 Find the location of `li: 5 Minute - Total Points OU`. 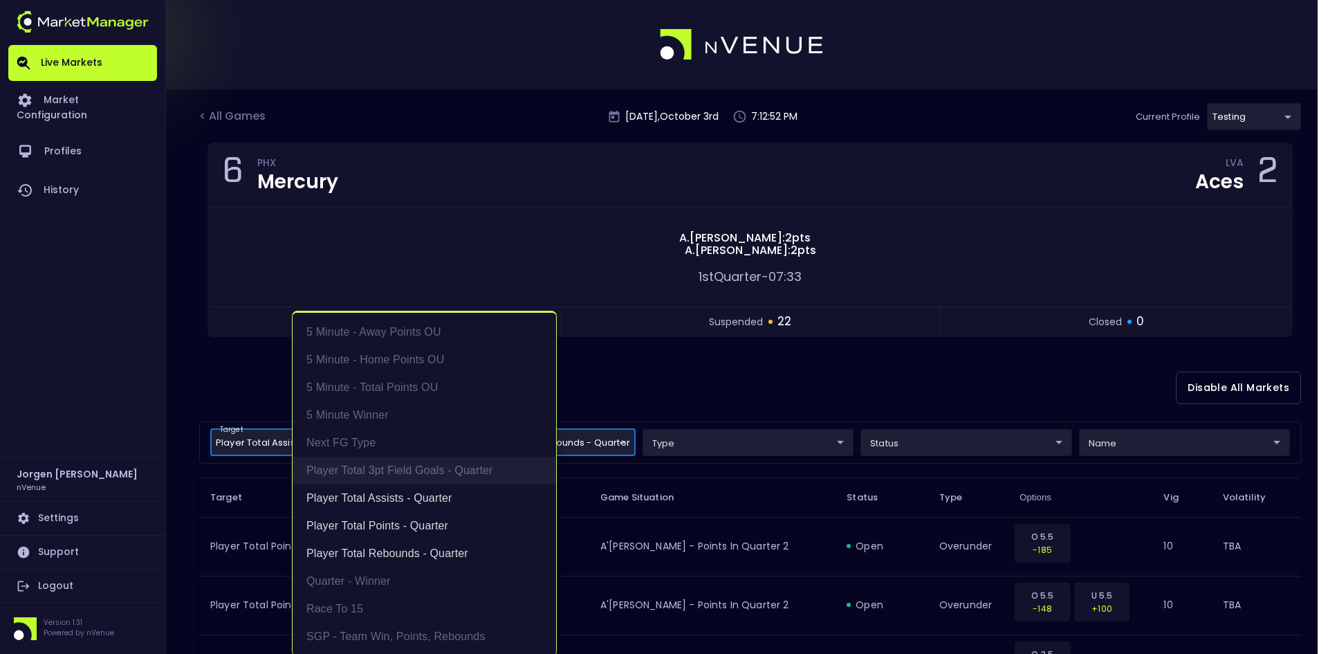

li: 5 Minute - Total Points OU is located at coordinates (424, 387).